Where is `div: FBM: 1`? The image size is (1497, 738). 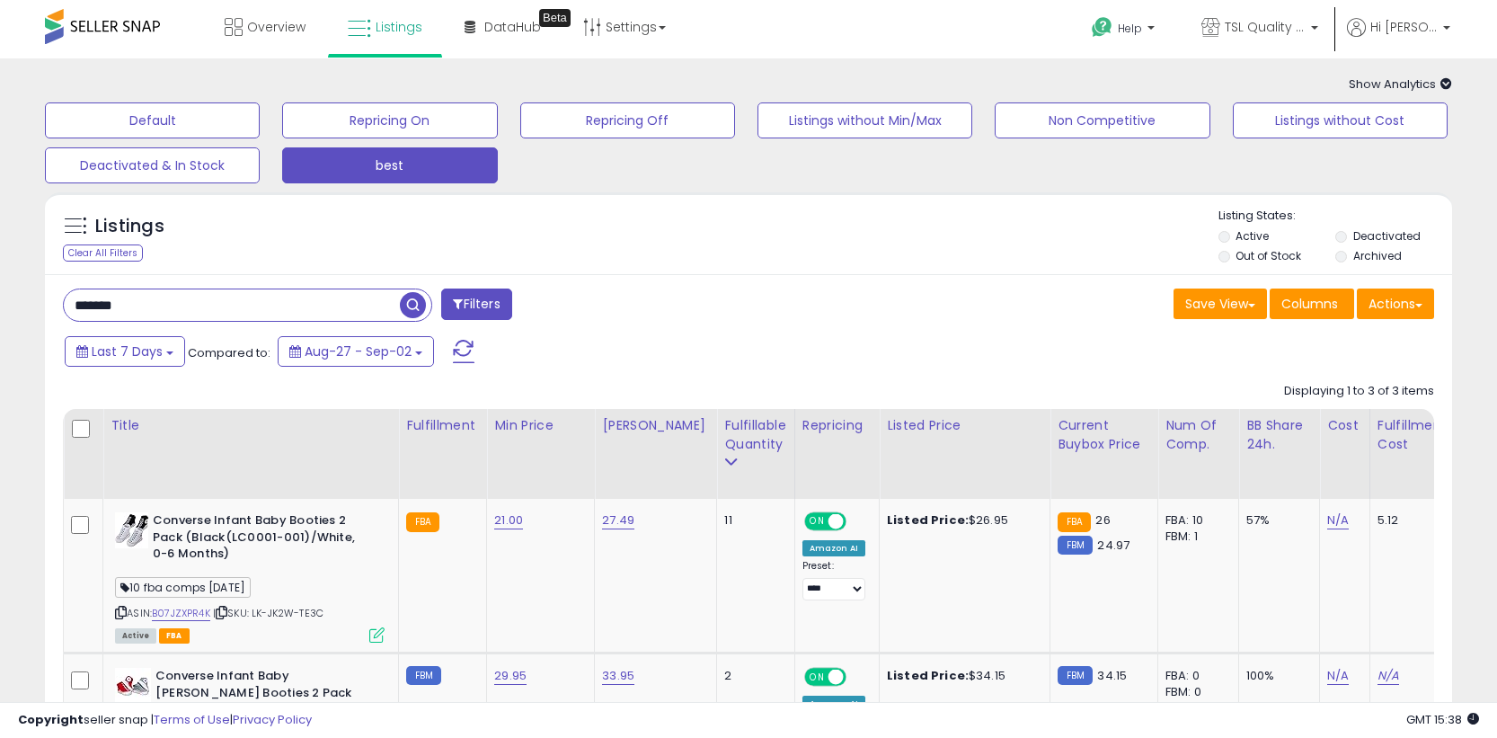
div: FBM: 1 is located at coordinates (1195, 536).